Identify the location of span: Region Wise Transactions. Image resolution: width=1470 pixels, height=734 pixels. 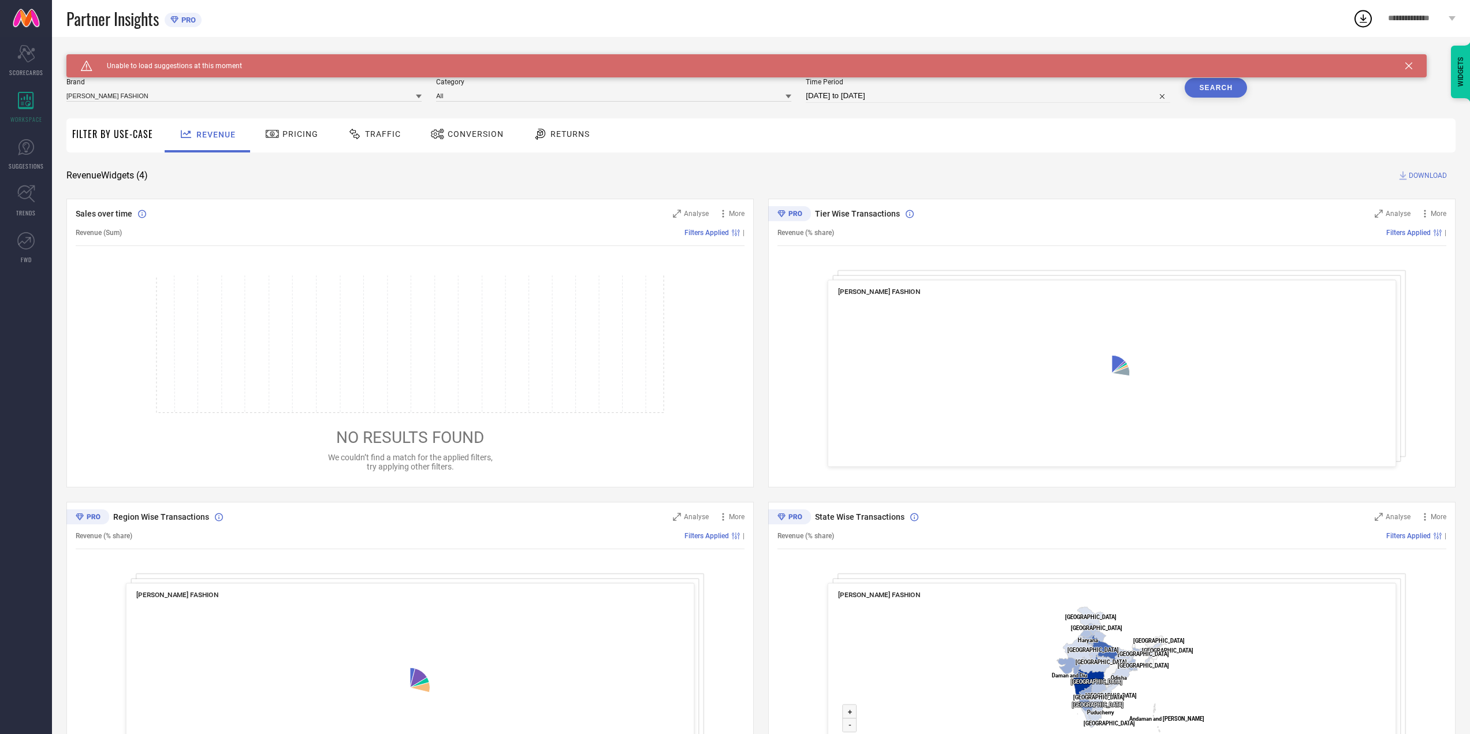
(161, 517).